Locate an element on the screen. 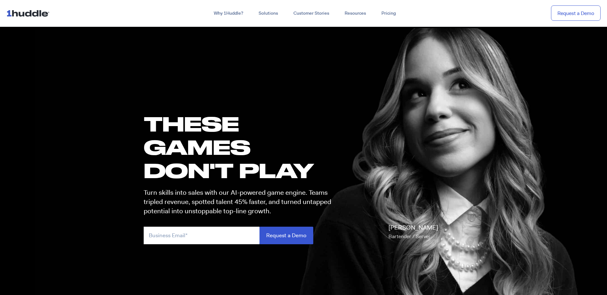  a: Why 1Huddle? is located at coordinates (228, 13).